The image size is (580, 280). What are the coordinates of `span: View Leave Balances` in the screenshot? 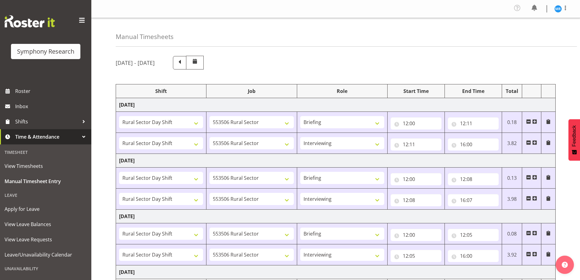 It's located at (46, 224).